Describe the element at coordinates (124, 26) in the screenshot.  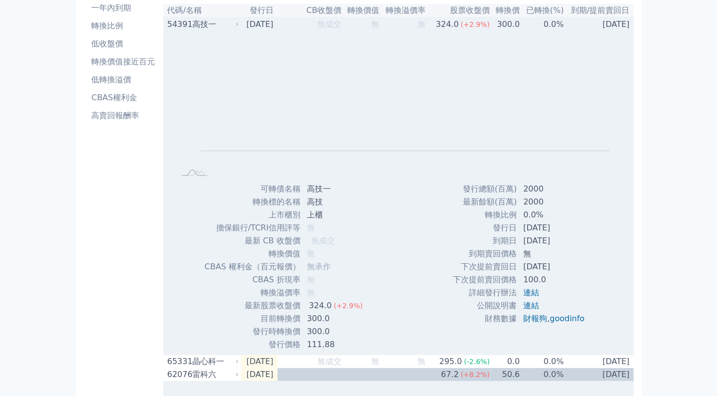
I see `li: 轉換比例` at that location.